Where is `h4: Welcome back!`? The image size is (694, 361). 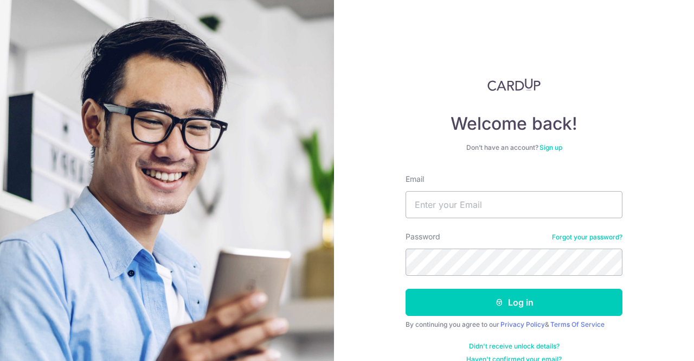 h4: Welcome back! is located at coordinates (514, 124).